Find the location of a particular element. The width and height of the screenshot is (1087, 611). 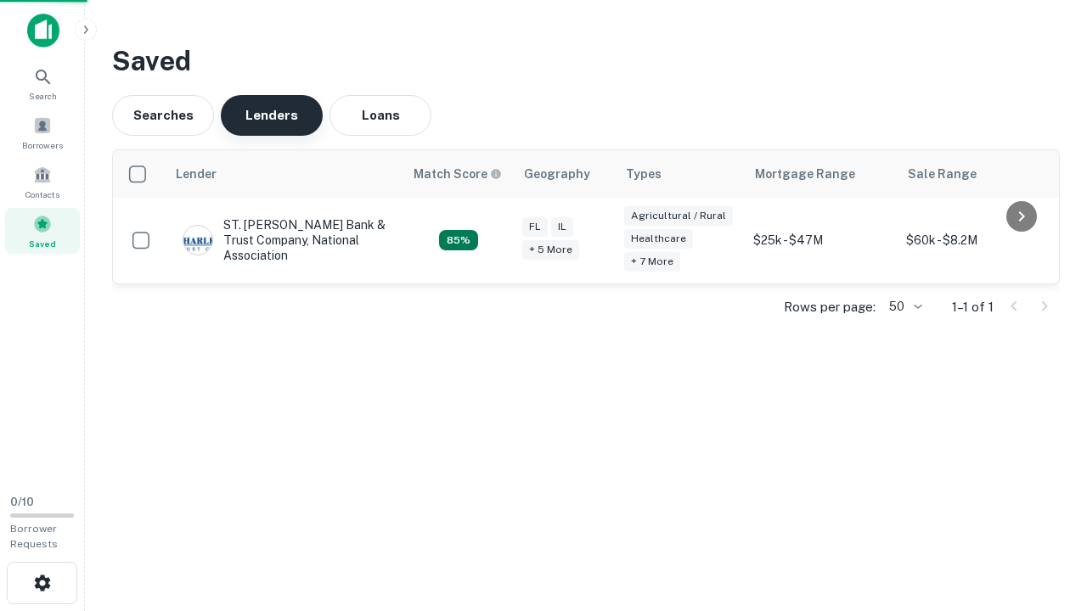

div: FL is located at coordinates (535, 227).